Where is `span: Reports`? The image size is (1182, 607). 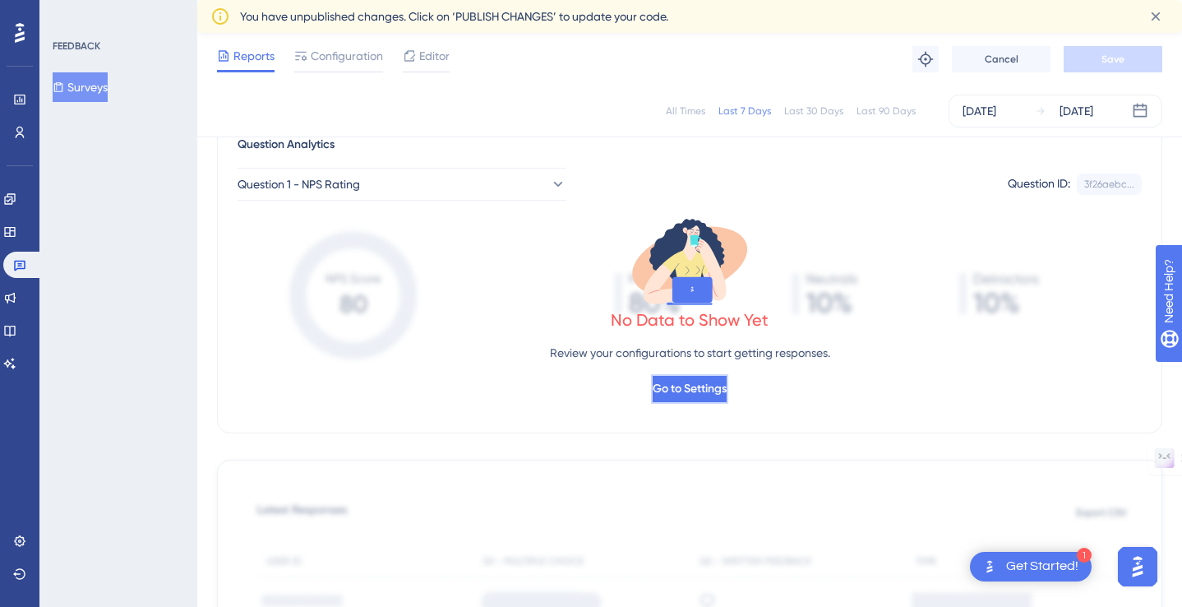 span: Reports is located at coordinates (254, 56).